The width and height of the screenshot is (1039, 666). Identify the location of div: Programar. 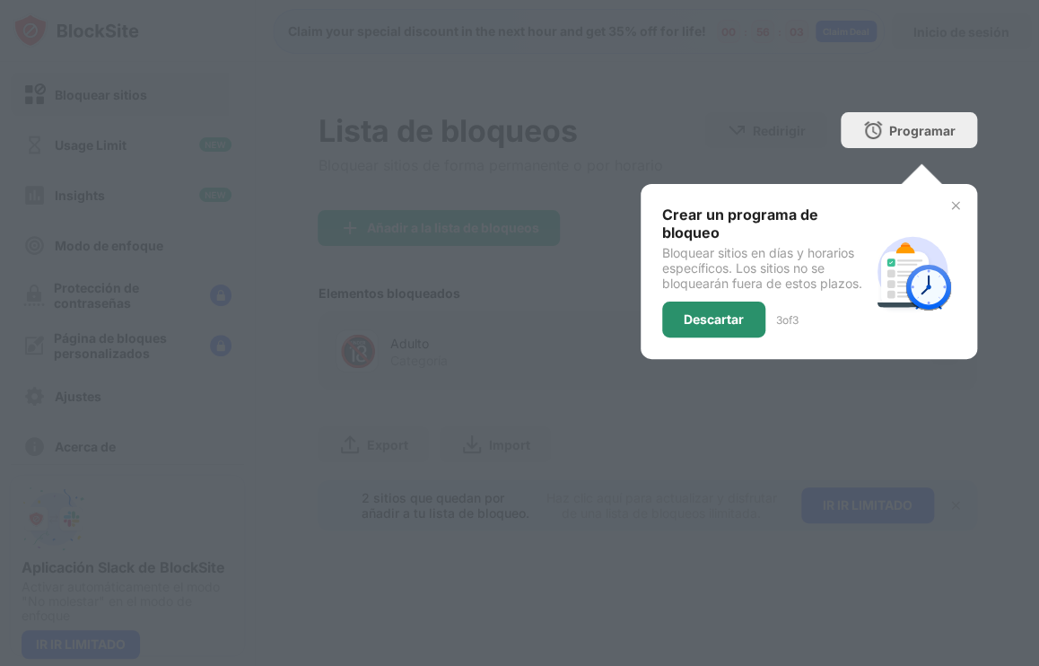
(922, 130).